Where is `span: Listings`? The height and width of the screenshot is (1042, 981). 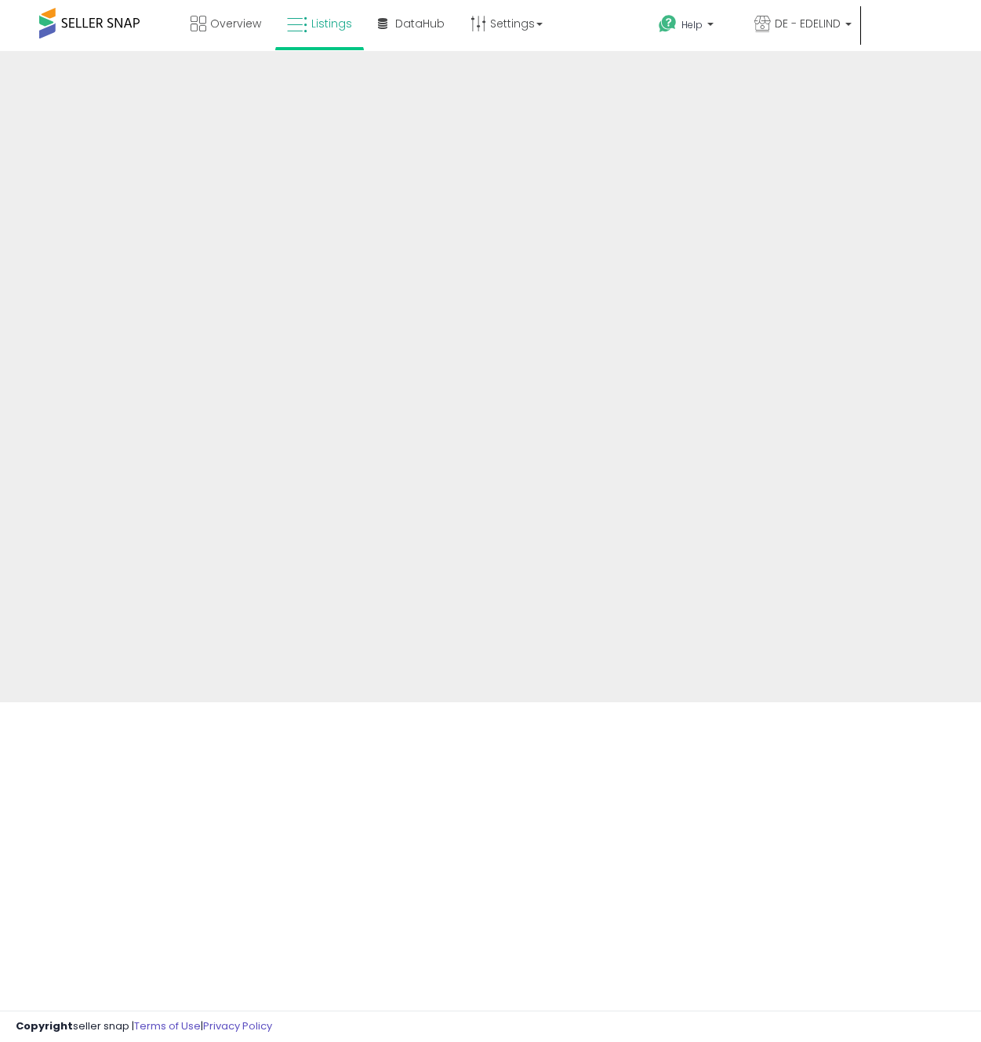 span: Listings is located at coordinates (332, 24).